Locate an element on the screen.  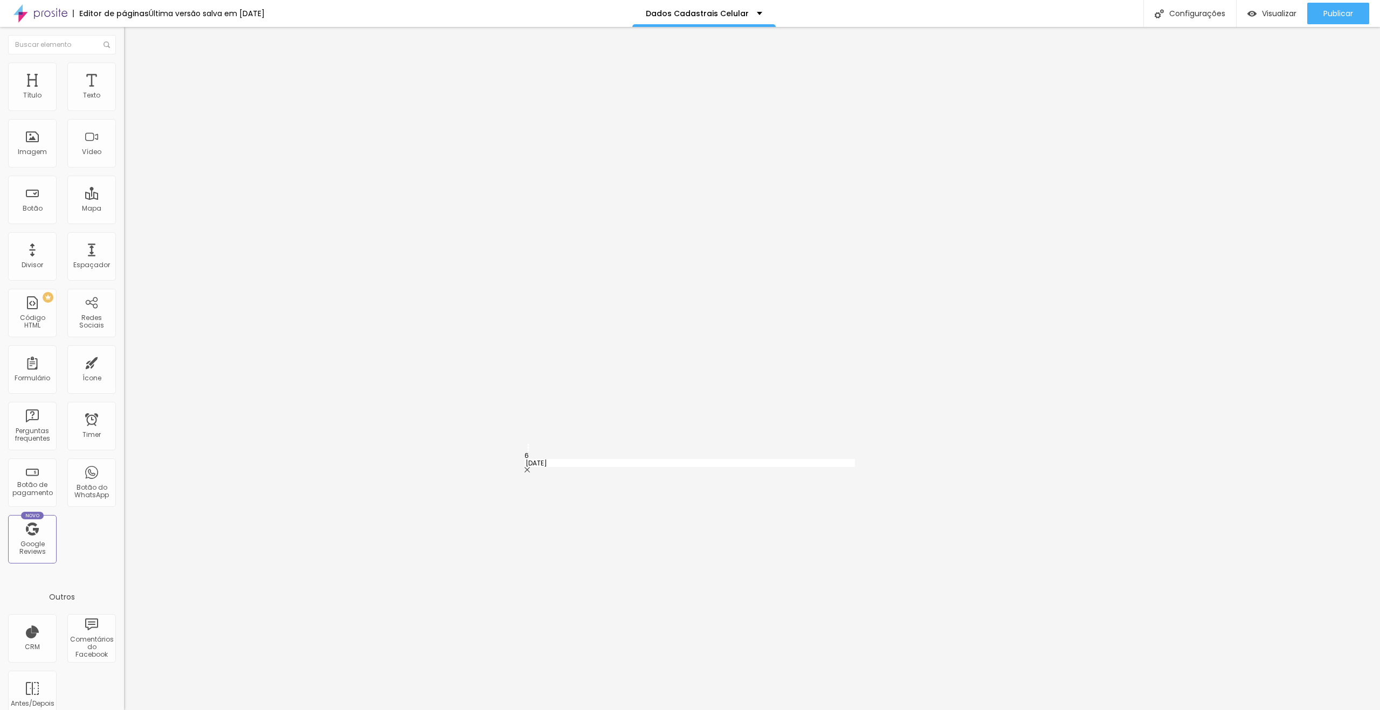
button: Visualizar is located at coordinates (1272, 13).